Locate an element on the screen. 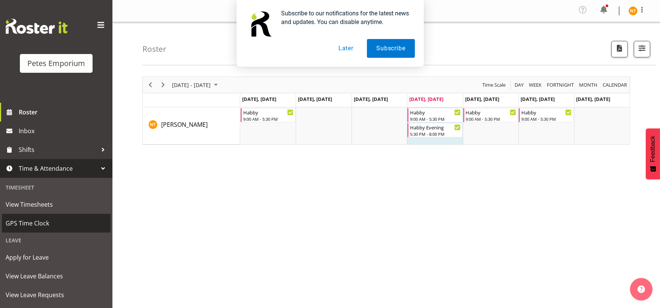  button: Subscribe is located at coordinates (391, 48).